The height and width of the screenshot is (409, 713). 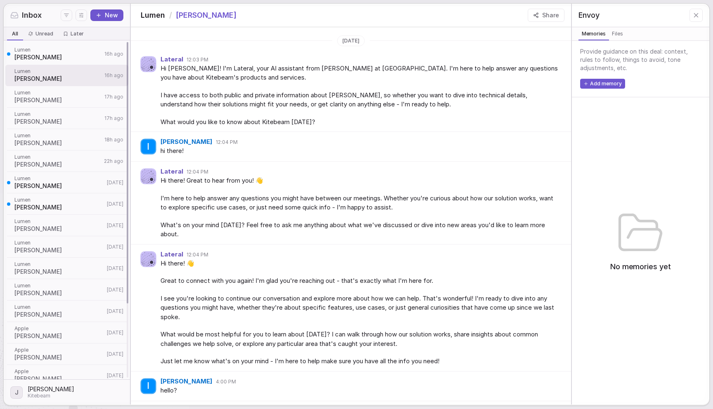 I want to click on button: New, so click(x=107, y=15).